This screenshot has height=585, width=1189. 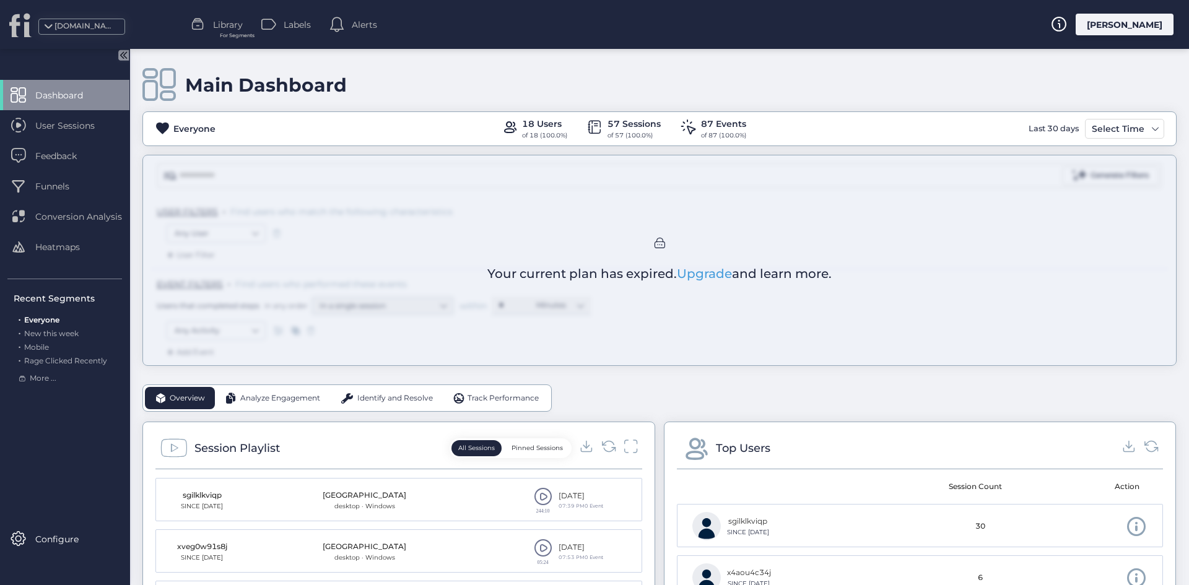 I want to click on span: Everyone, so click(x=41, y=319).